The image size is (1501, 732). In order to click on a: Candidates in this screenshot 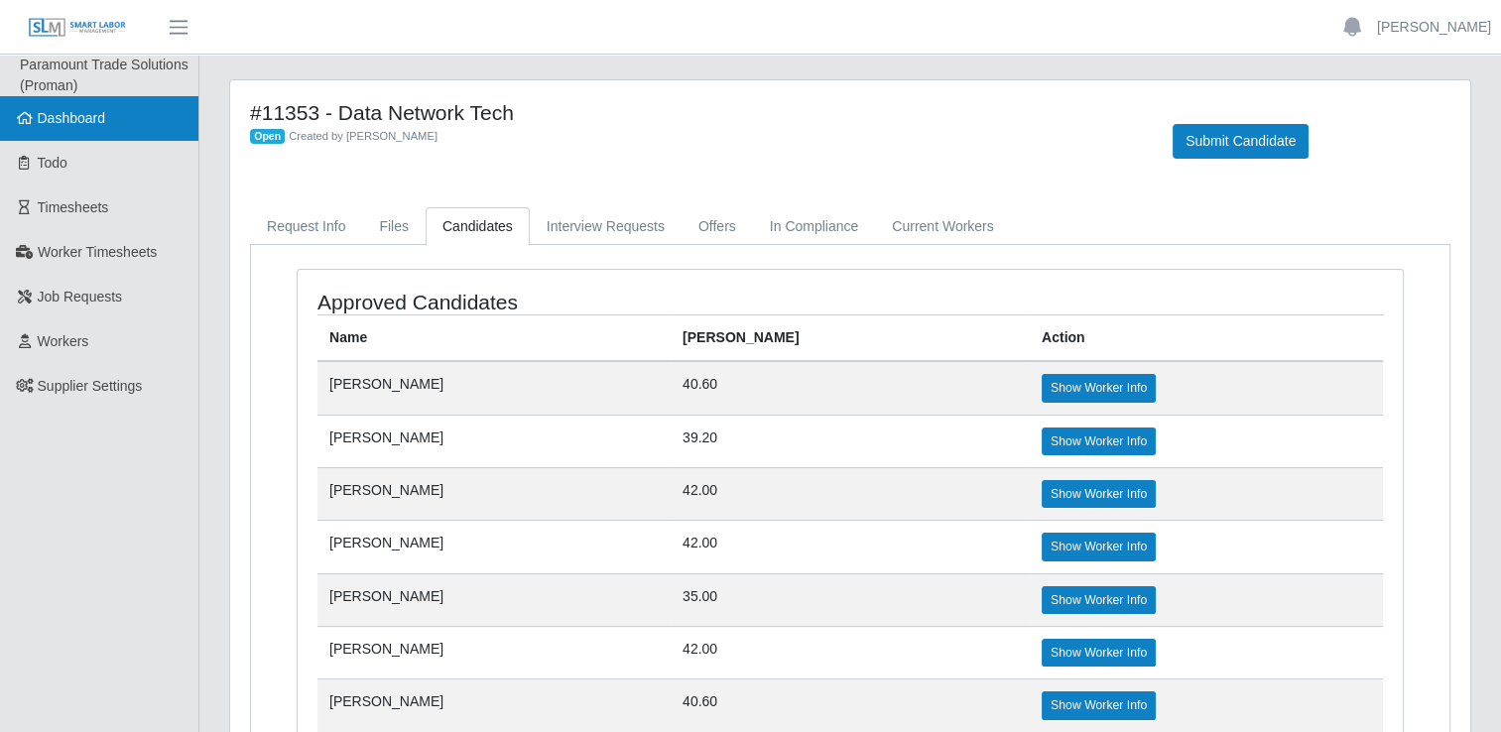, I will do `click(477, 226)`.